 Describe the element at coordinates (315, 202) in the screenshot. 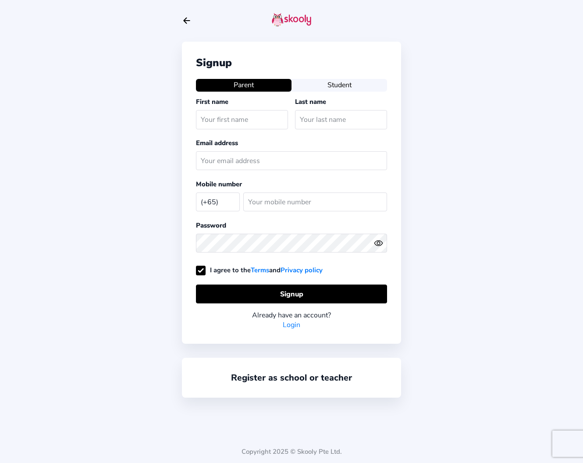

I see `input: Your mobile number` at that location.